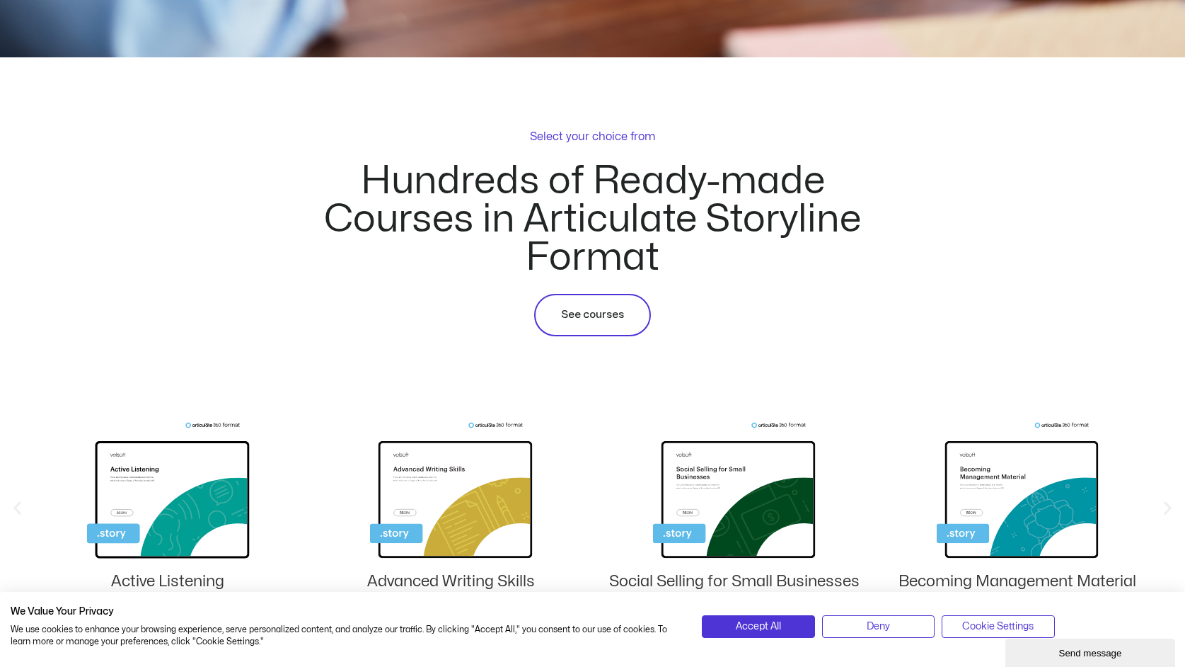 This screenshot has width=1185, height=667. What do you see at coordinates (1018, 581) in the screenshot?
I see `a: Becoming Management Material` at bounding box center [1018, 581].